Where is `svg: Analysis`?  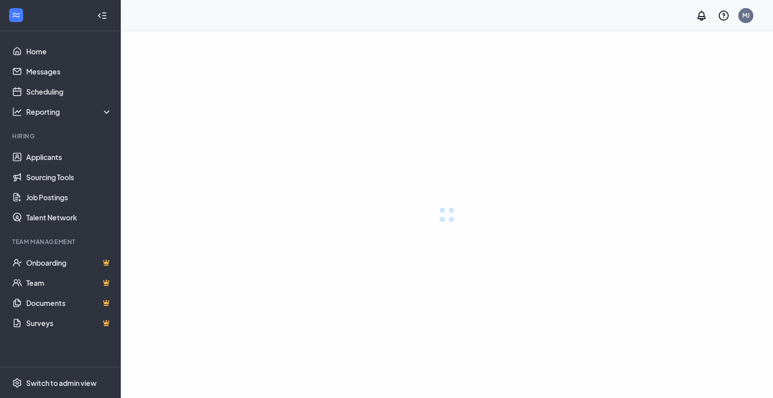
svg: Analysis is located at coordinates (17, 112).